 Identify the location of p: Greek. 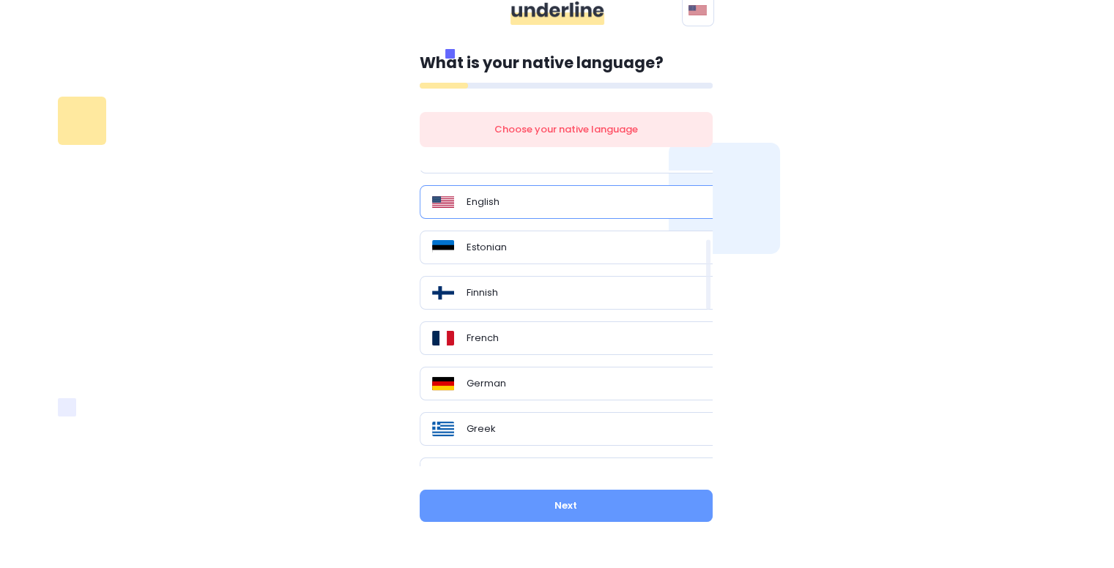
(481, 429).